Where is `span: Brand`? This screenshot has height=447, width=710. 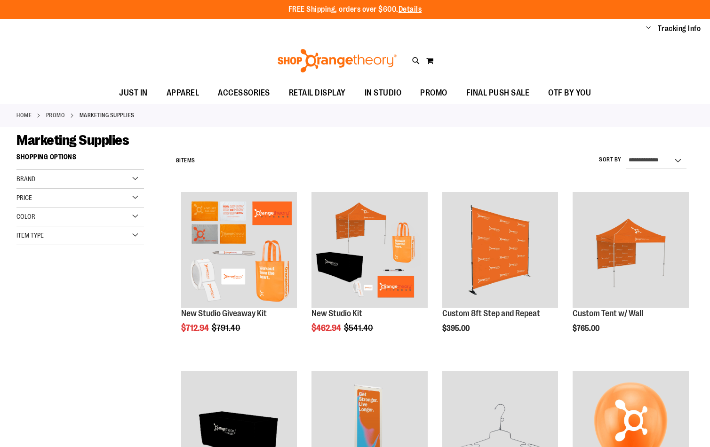
span: Brand is located at coordinates (26, 179).